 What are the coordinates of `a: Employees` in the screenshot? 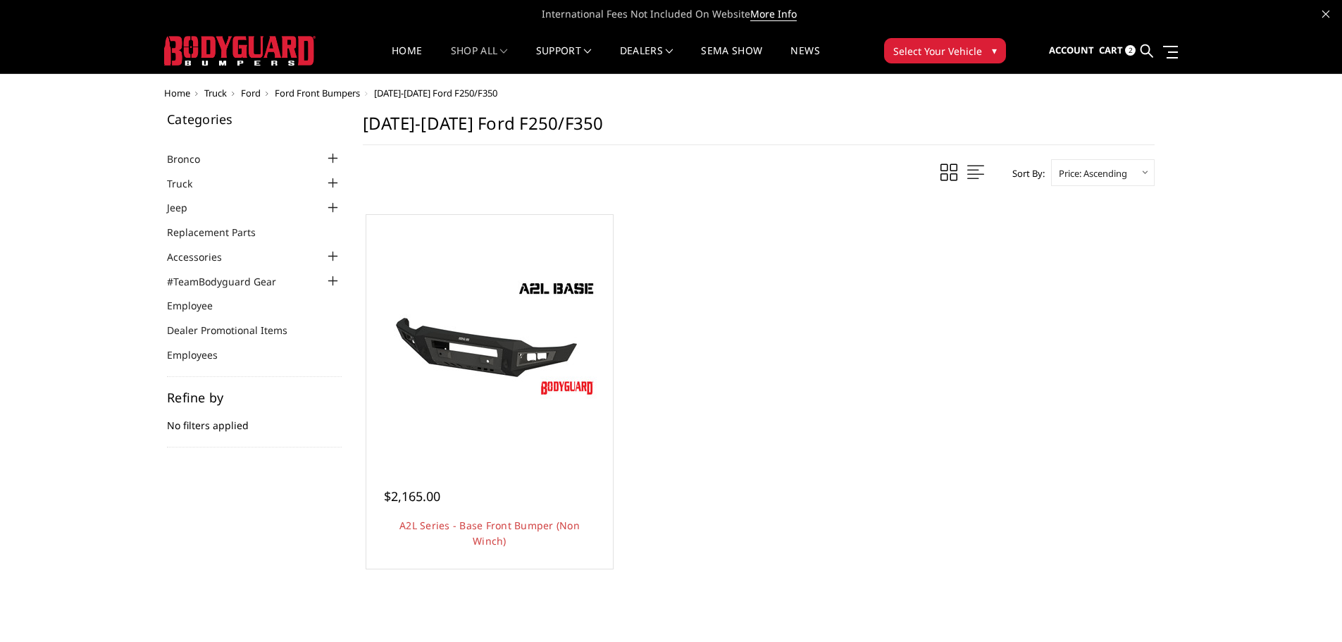 It's located at (201, 354).